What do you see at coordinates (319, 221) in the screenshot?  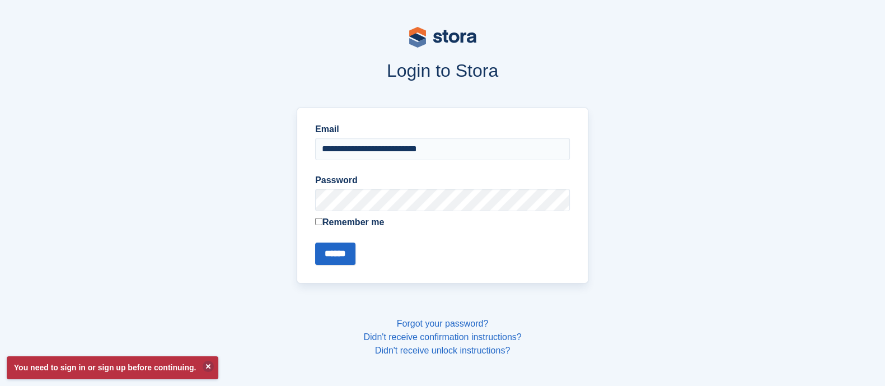 I see `input: Remember me` at bounding box center [319, 221].